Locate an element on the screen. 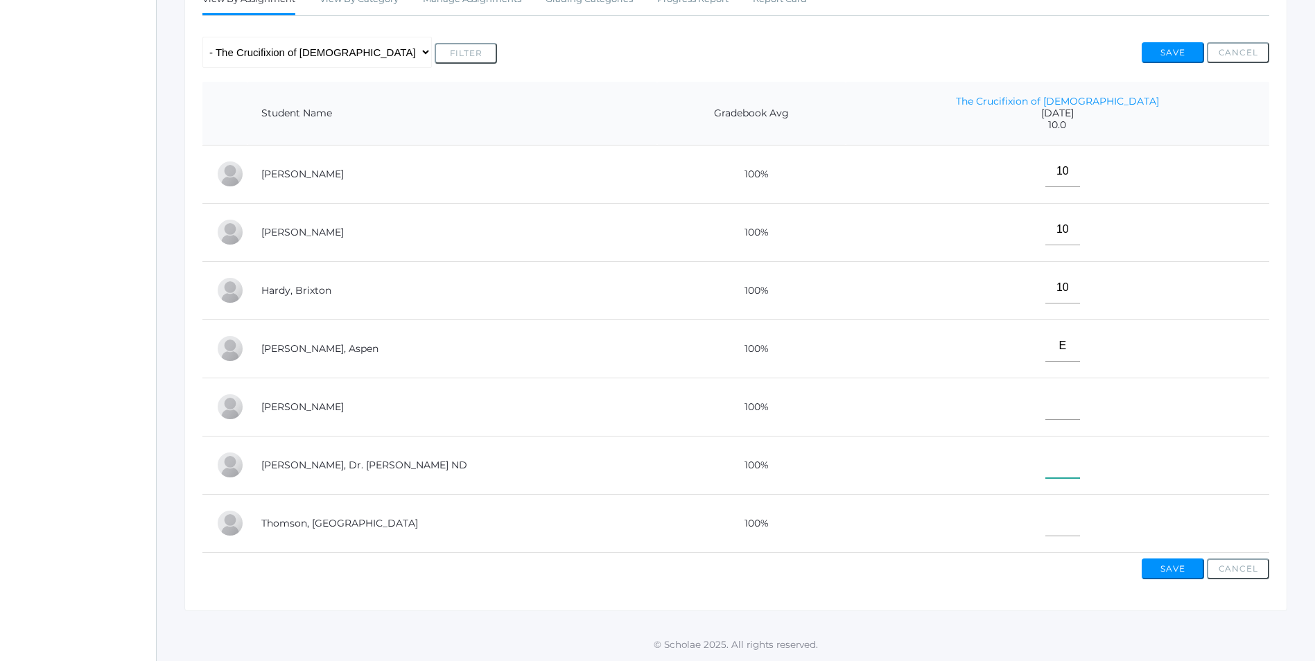 Image resolution: width=1315 pixels, height=661 pixels. span: 10.0 is located at coordinates (1057, 125).